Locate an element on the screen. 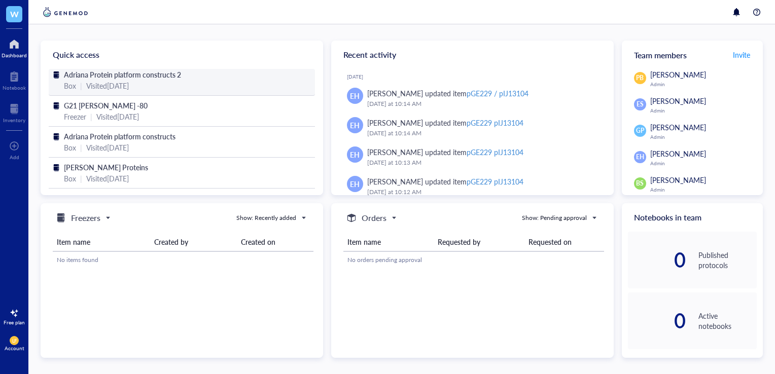 This screenshot has height=374, width=775. div: Account is located at coordinates (14, 349).